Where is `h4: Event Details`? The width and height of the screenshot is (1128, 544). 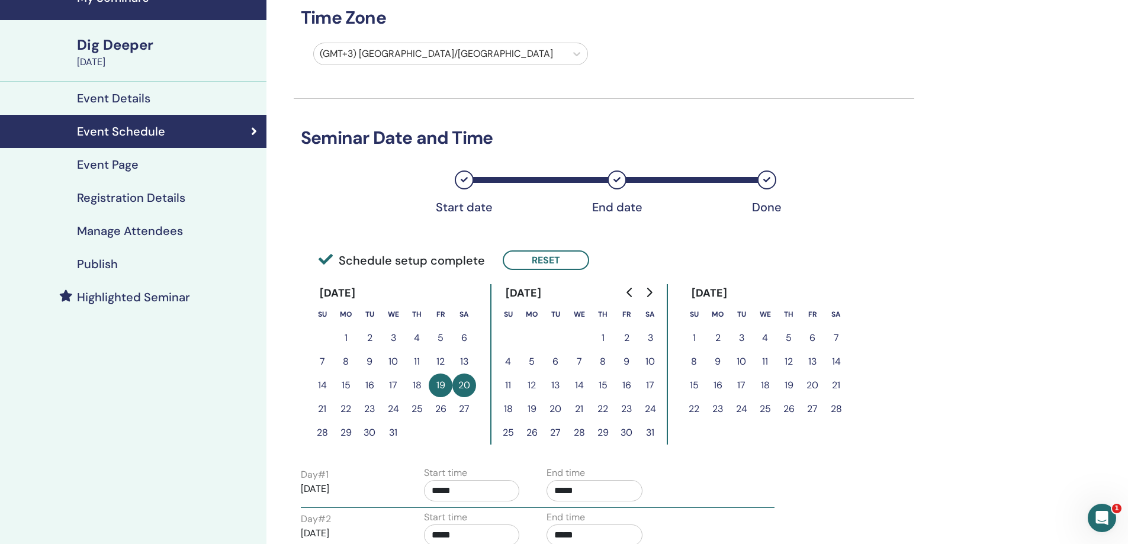 h4: Event Details is located at coordinates (114, 98).